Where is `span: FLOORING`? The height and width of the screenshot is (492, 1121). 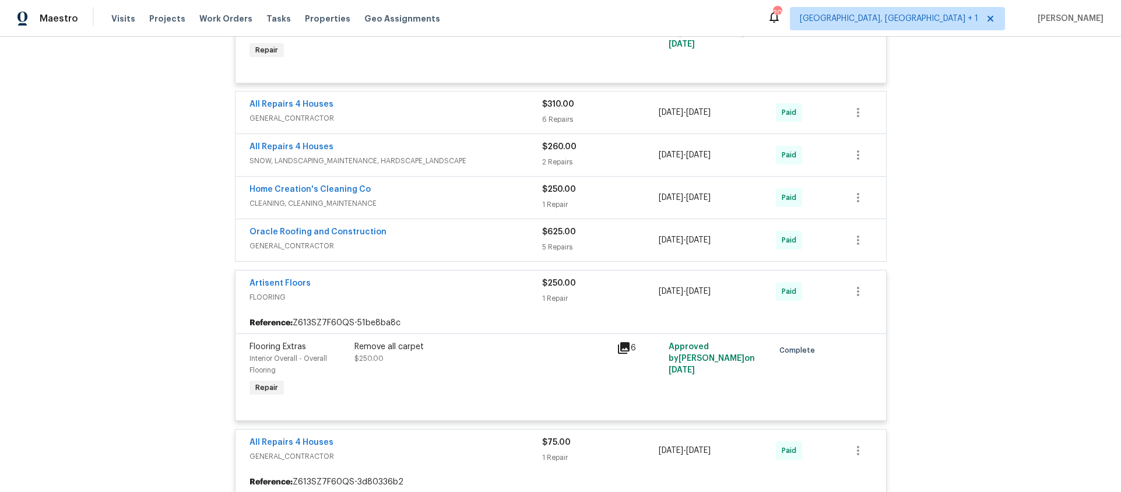
span: FLOORING is located at coordinates (396, 297).